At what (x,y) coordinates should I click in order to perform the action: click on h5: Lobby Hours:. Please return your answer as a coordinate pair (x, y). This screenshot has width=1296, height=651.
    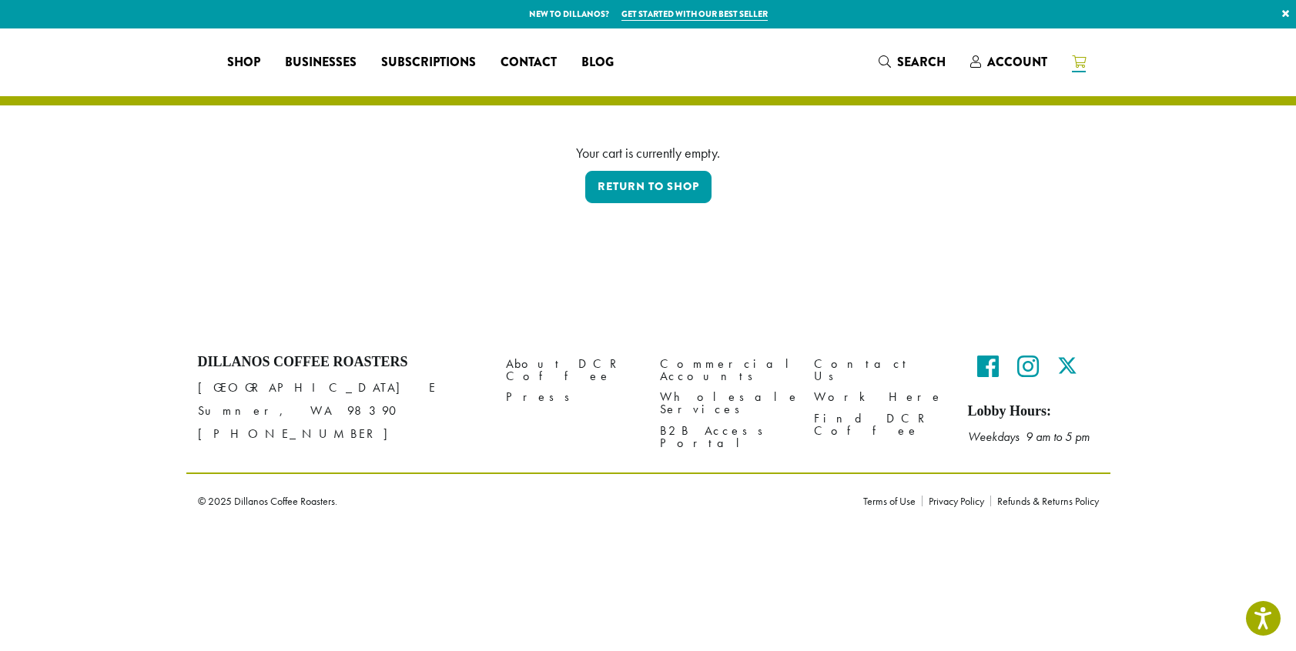
    Looking at the image, I should click on (1033, 412).